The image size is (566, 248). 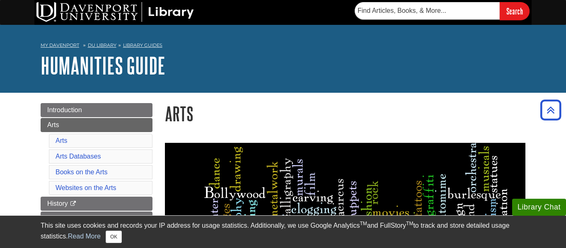 I want to click on a: DU Library, so click(x=102, y=45).